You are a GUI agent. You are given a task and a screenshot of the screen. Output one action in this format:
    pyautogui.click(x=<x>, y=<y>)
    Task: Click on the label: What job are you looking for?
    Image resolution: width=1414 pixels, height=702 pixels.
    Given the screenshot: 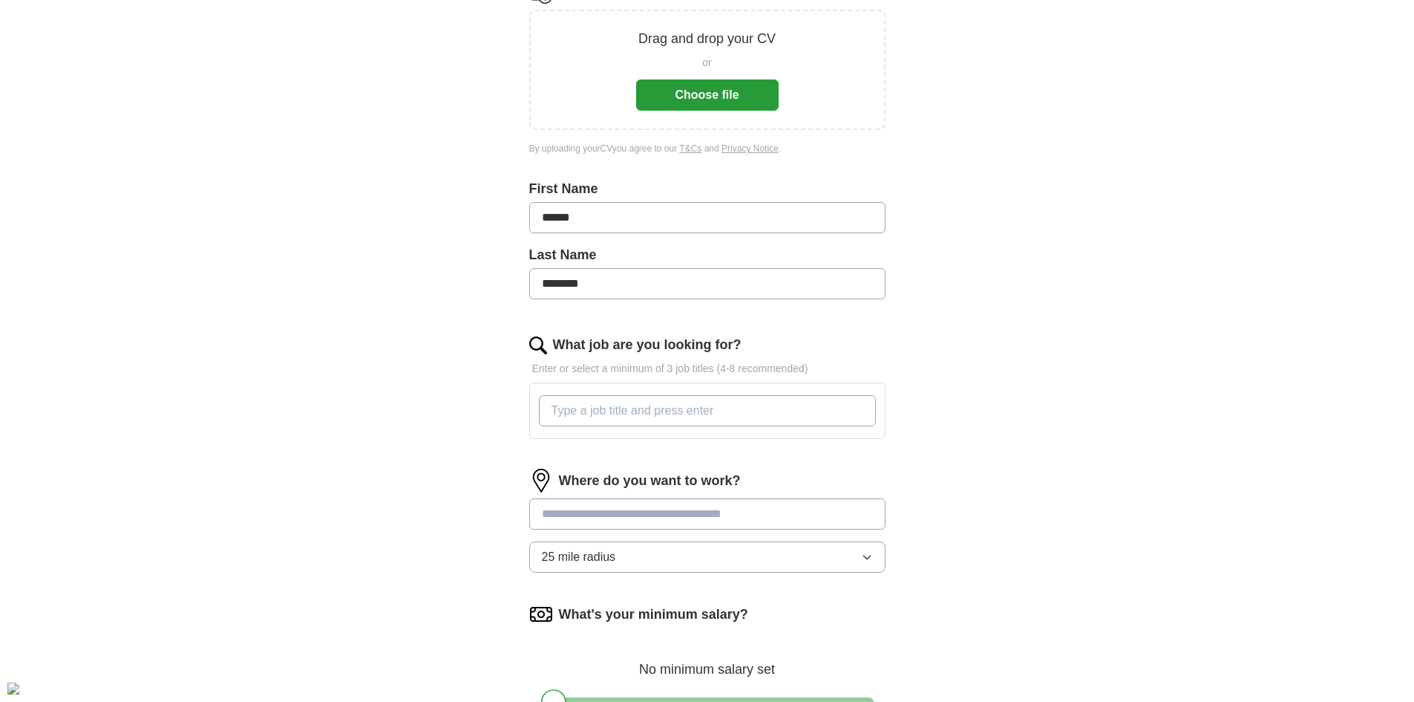 What is the action you would take?
    pyautogui.click(x=647, y=345)
    